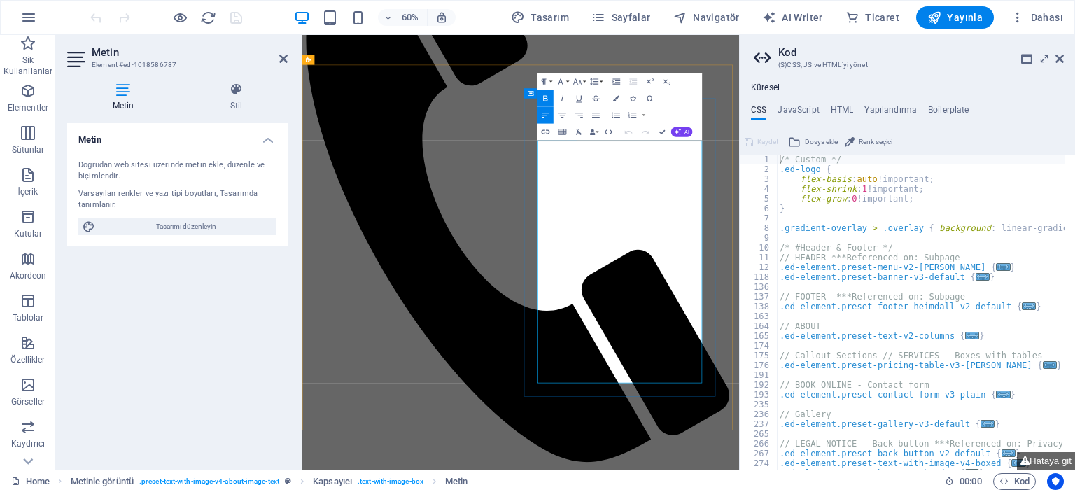 This screenshot has width=1075, height=492. What do you see at coordinates (621, 17) in the screenshot?
I see `span: Sayfalar` at bounding box center [621, 17].